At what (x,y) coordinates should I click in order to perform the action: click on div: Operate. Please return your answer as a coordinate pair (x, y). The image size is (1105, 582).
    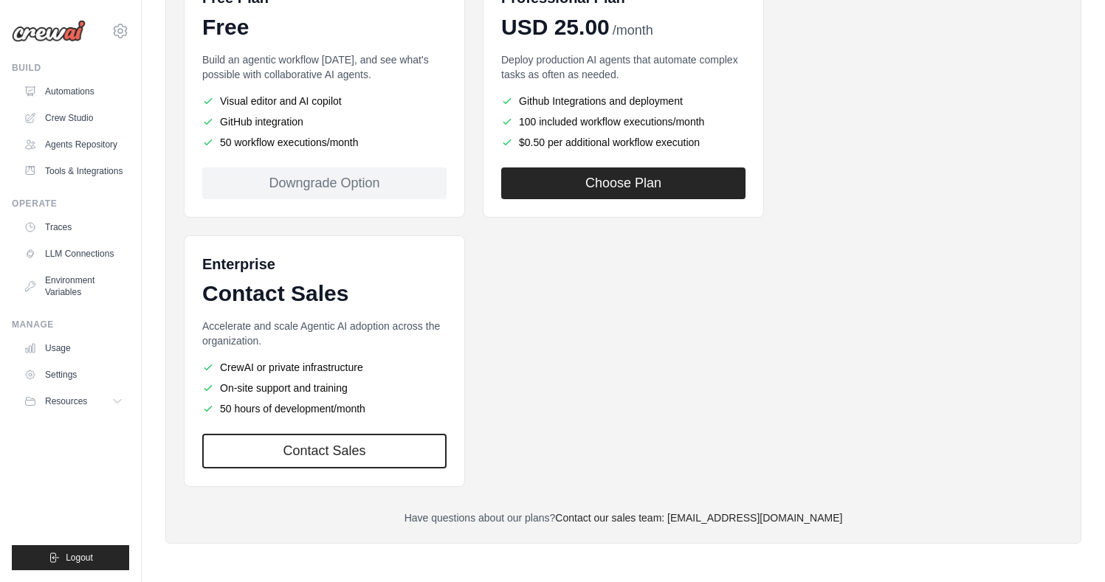
    Looking at the image, I should click on (70, 204).